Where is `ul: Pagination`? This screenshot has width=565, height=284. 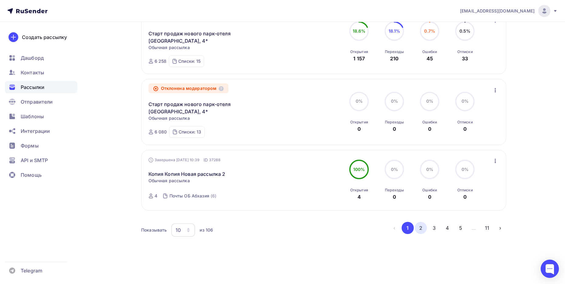 ul: Pagination is located at coordinates (447, 228).